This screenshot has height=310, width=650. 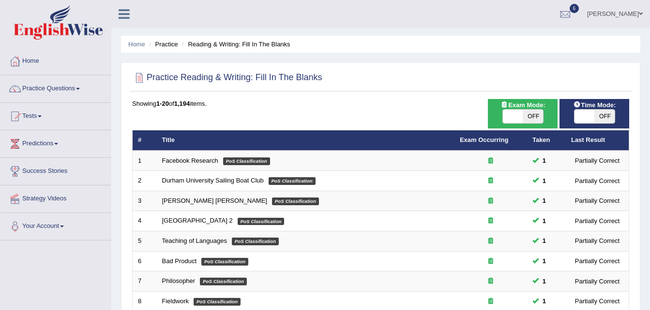 I want to click on a: Strategy Videos, so click(x=56, y=198).